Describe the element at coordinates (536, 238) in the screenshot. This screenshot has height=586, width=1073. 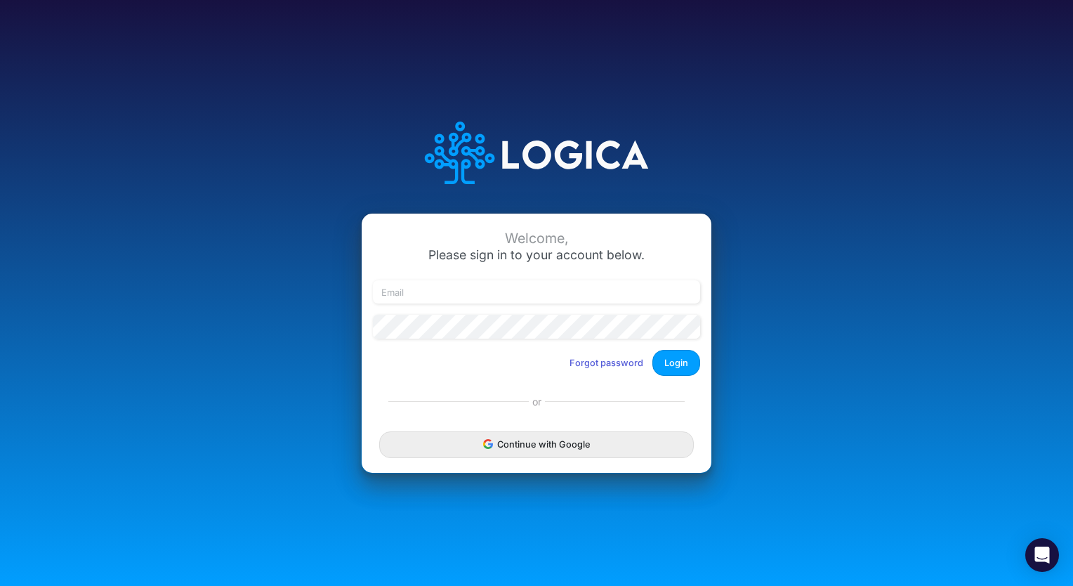
I see `div: Welcome,` at that location.